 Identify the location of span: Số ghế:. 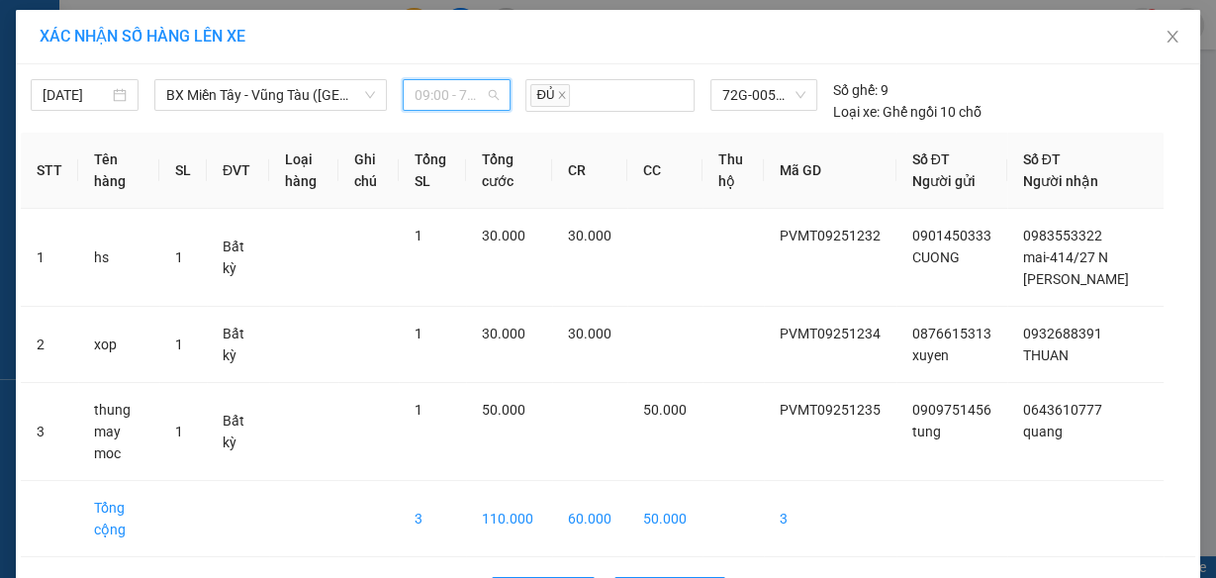
(855, 90).